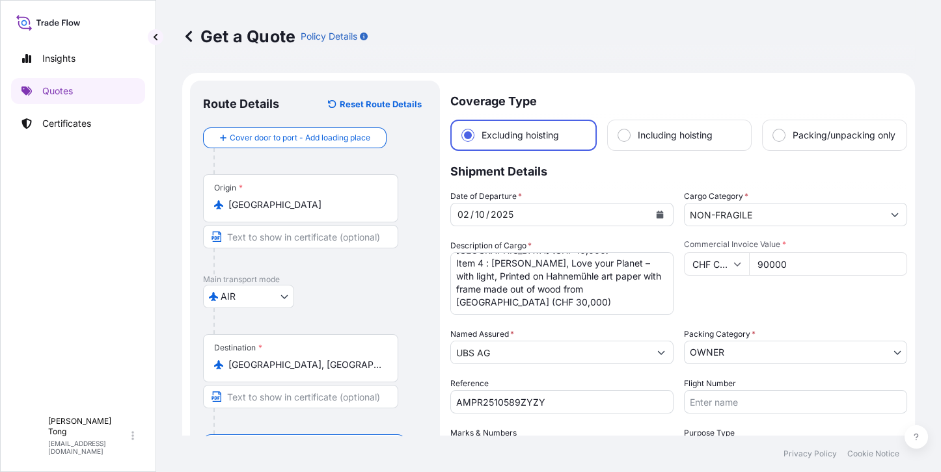 This screenshot has height=472, width=941. I want to click on span: Commercial Invoice Value, so click(795, 245).